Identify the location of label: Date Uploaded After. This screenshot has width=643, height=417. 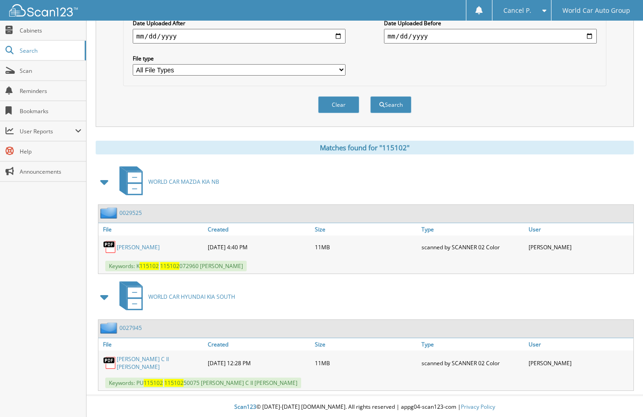
(239, 23).